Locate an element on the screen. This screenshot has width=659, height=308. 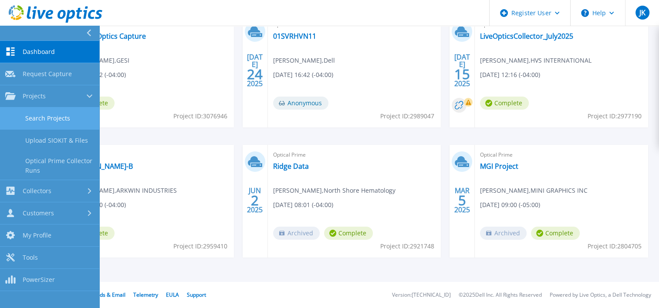
span: Anonymous is located at coordinates (300, 103).